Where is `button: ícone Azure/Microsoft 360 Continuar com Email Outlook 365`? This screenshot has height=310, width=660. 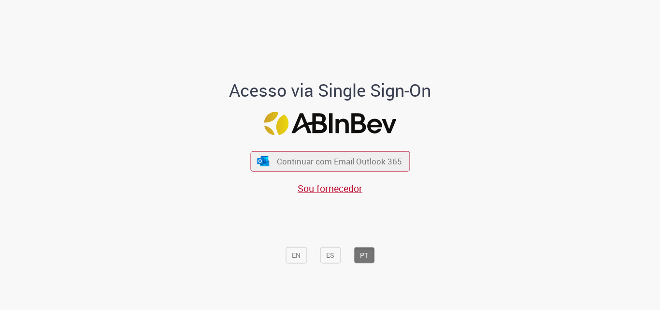
button: ícone Azure/Microsoft 360 Continuar com Email Outlook 365 is located at coordinates (330, 161).